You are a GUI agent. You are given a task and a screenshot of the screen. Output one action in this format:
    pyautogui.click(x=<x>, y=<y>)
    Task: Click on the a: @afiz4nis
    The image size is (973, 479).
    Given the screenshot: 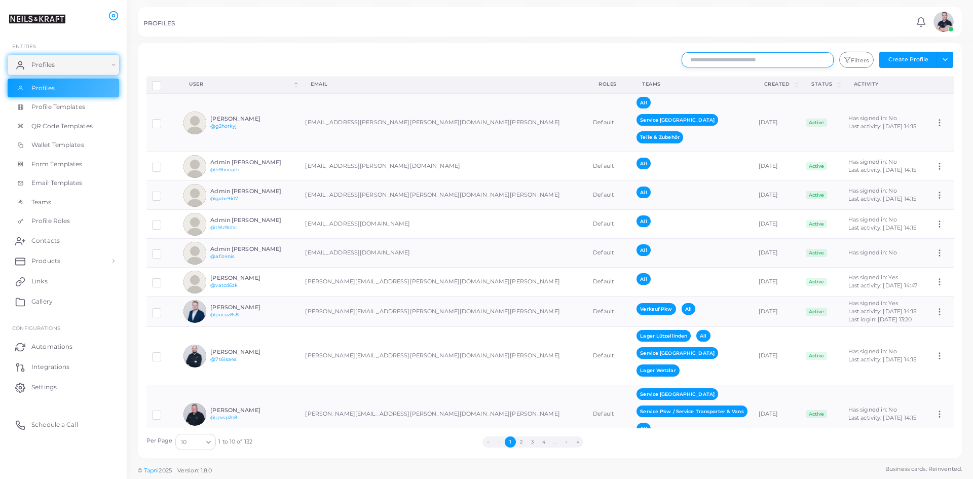 What is the action you would take?
    pyautogui.click(x=222, y=256)
    